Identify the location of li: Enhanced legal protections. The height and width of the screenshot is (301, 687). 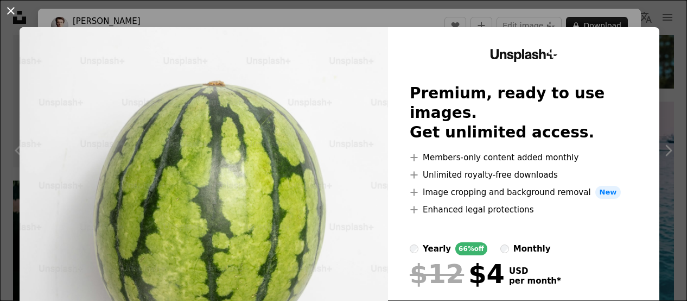
(523, 209).